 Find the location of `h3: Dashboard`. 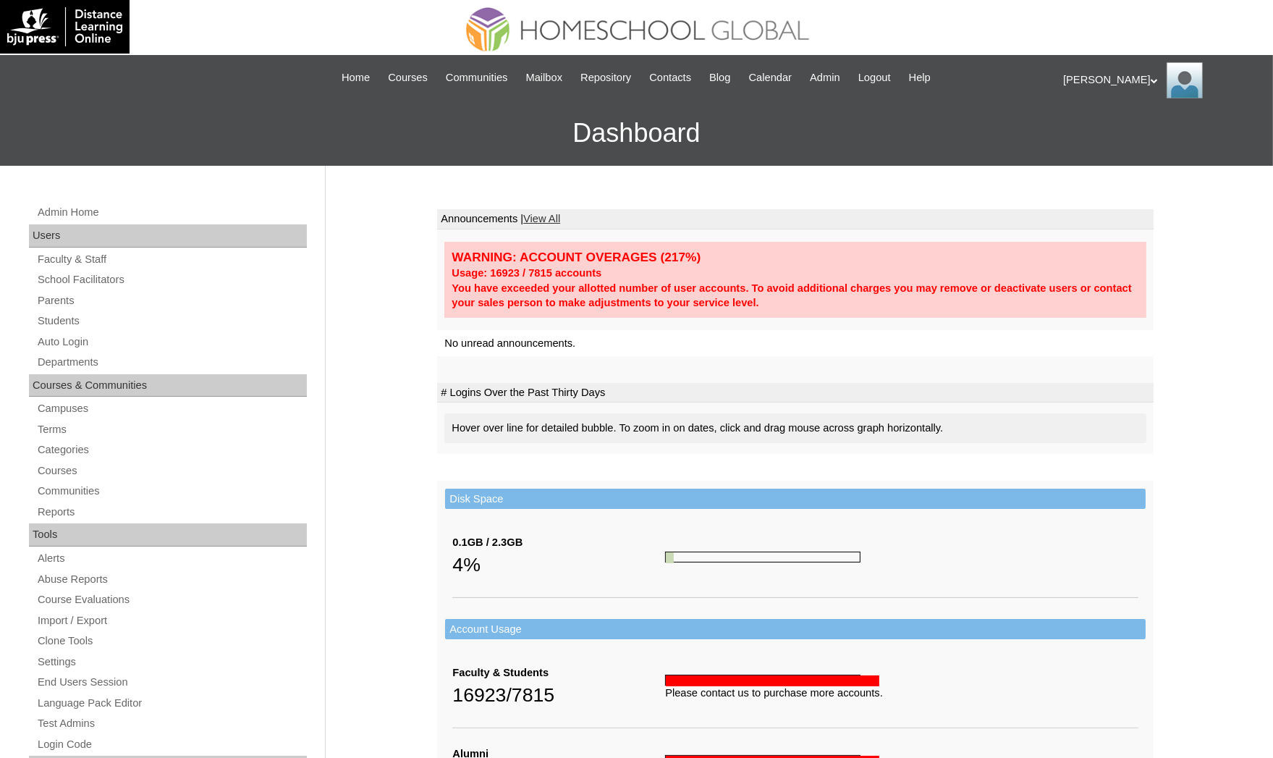

h3: Dashboard is located at coordinates (636, 133).